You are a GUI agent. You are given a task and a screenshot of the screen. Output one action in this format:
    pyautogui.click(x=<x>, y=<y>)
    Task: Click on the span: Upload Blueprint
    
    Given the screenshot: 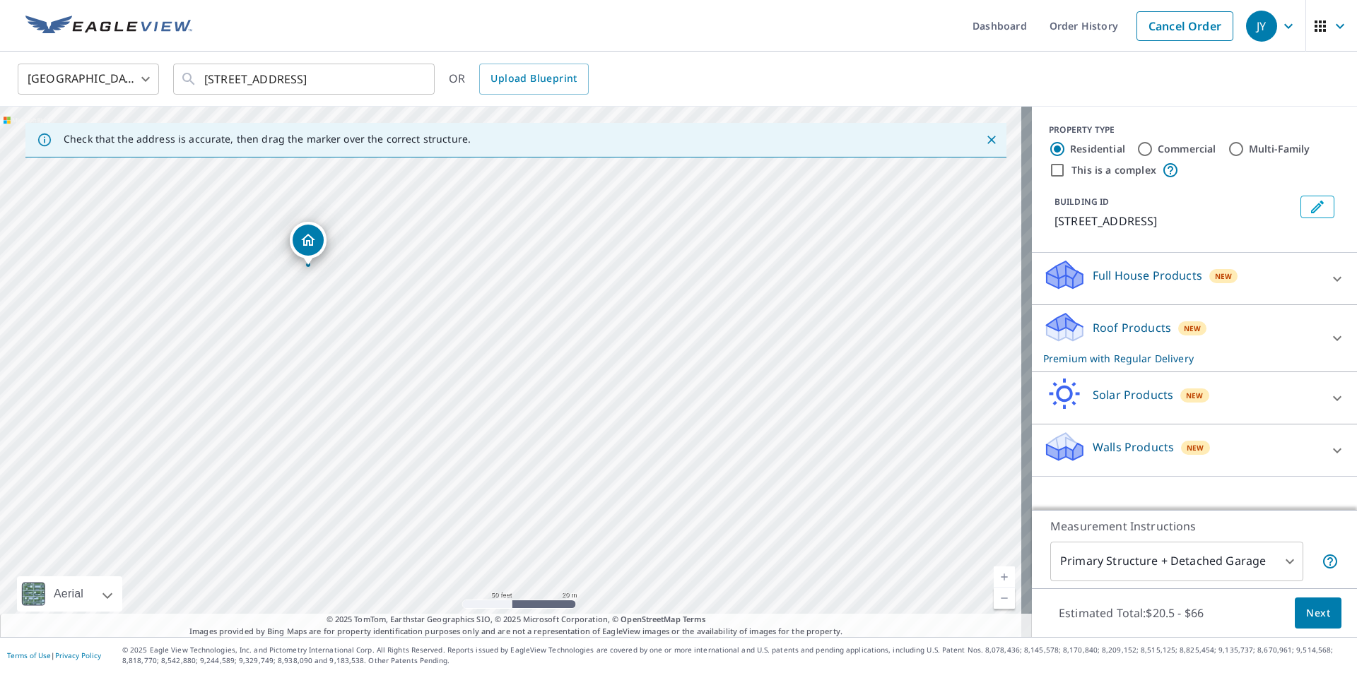 What is the action you would take?
    pyautogui.click(x=533, y=78)
    